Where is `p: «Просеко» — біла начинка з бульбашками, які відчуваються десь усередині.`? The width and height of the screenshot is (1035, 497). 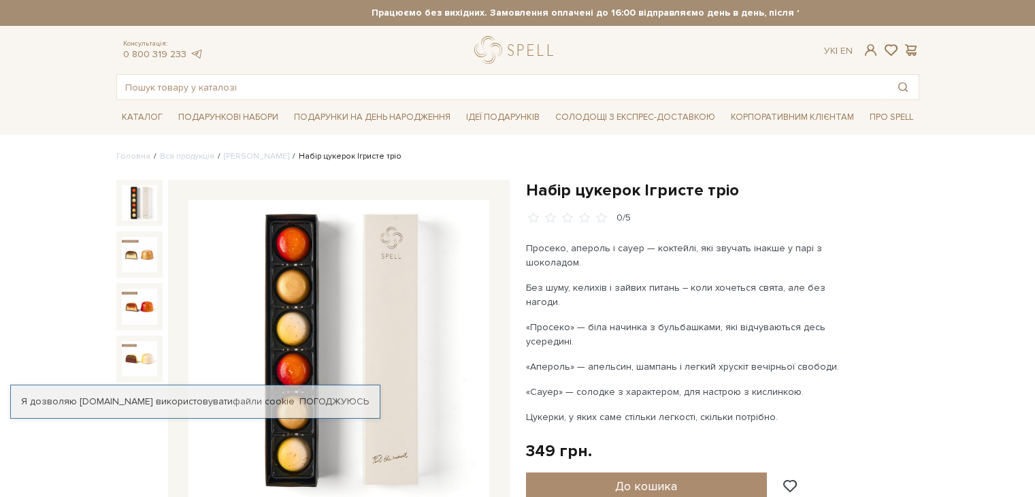 p: «Просеко» — біла начинка з бульбашками, які відчуваються десь усередині. is located at coordinates (685, 334).